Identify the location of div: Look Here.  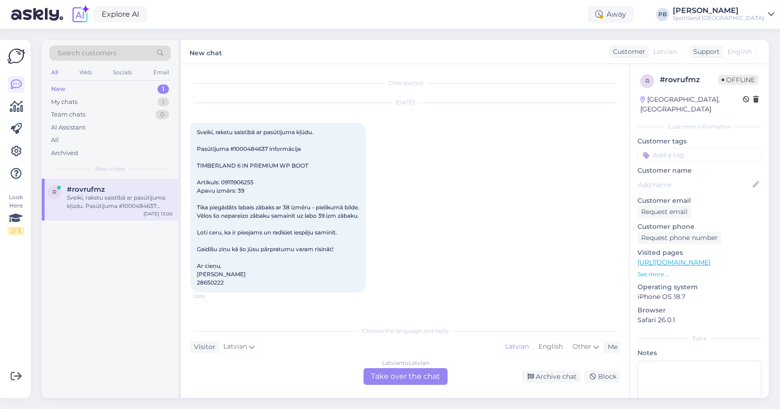
(16, 214).